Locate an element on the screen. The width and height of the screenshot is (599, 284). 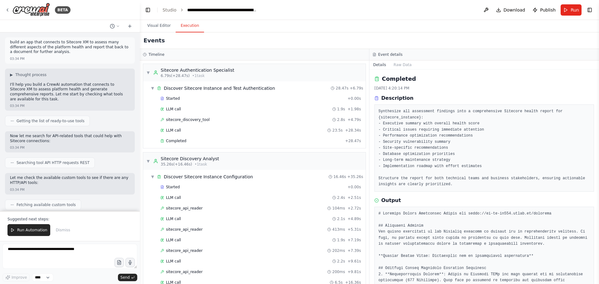
span: + 4.79s is located at coordinates (354, 120).